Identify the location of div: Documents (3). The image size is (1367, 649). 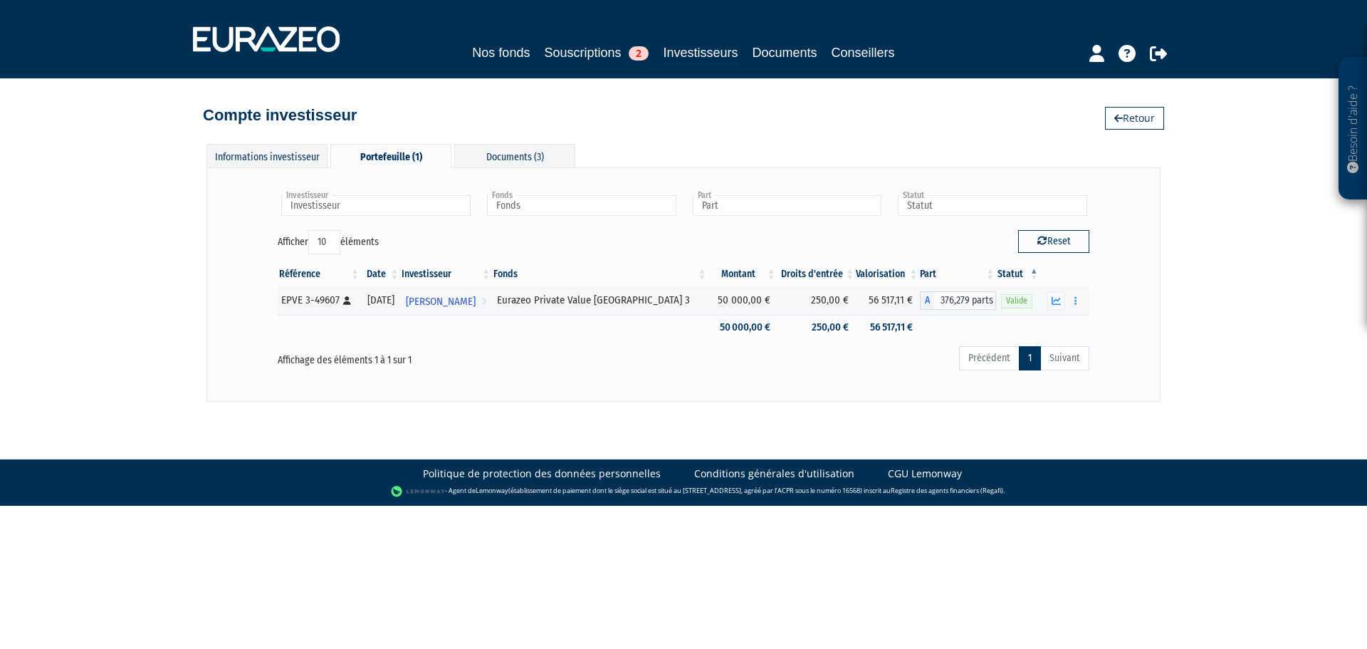
(515, 155).